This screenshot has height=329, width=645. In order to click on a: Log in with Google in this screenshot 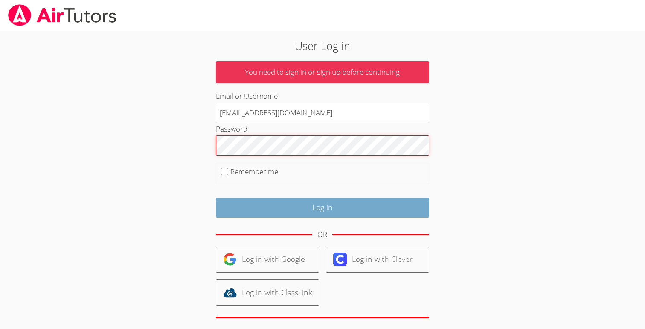, I will do `click(268, 259)`.